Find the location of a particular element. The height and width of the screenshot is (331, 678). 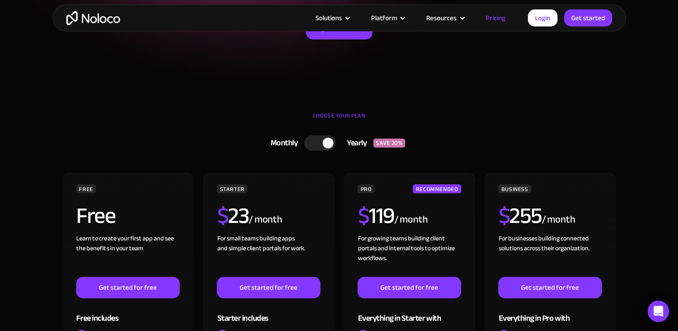

div: Monthly is located at coordinates (282, 143).